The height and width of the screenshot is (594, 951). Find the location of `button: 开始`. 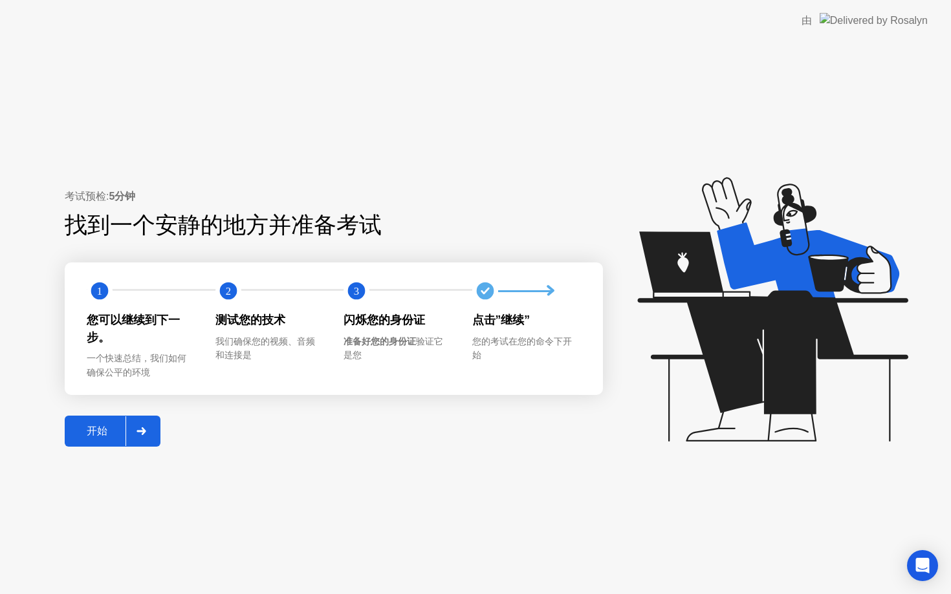

button: 开始 is located at coordinates (113, 431).